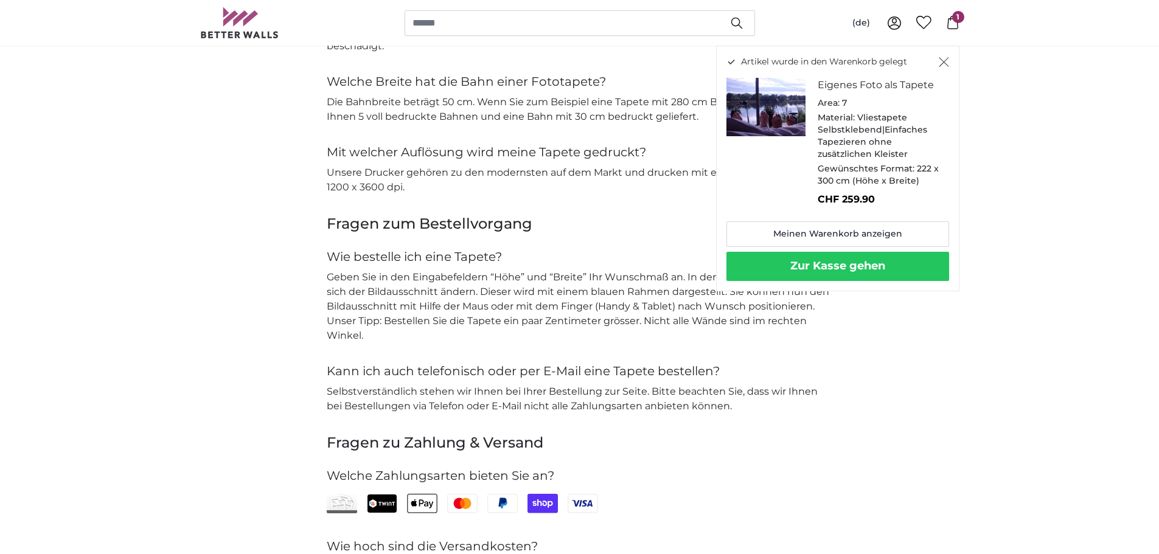  I want to click on h4: Wie bestelle ich eine Tapete?, so click(580, 257).